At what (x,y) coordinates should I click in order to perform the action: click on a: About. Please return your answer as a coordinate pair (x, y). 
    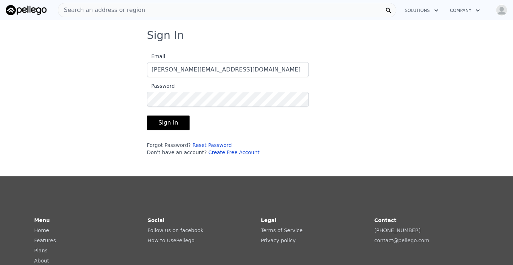
    Looking at the image, I should click on (42, 261).